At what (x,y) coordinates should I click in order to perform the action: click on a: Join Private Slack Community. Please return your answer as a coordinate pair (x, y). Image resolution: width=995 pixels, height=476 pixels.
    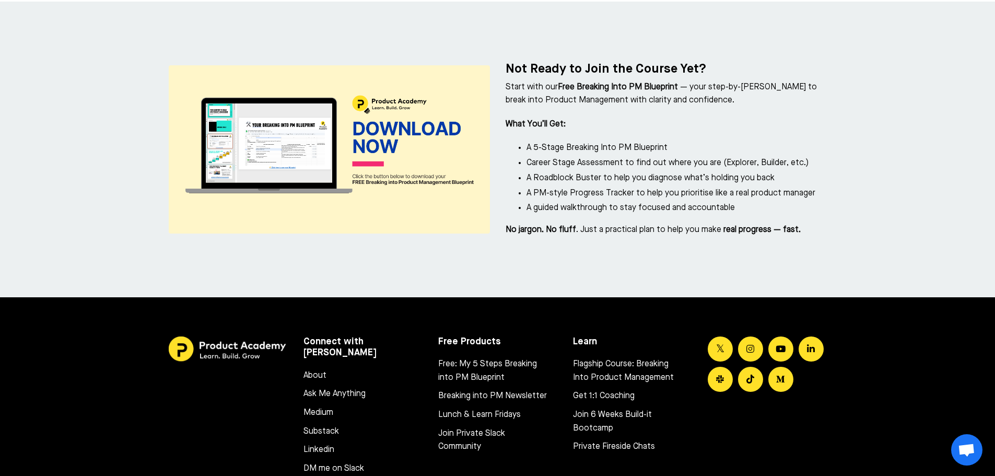
    Looking at the image, I should click on (492, 440).